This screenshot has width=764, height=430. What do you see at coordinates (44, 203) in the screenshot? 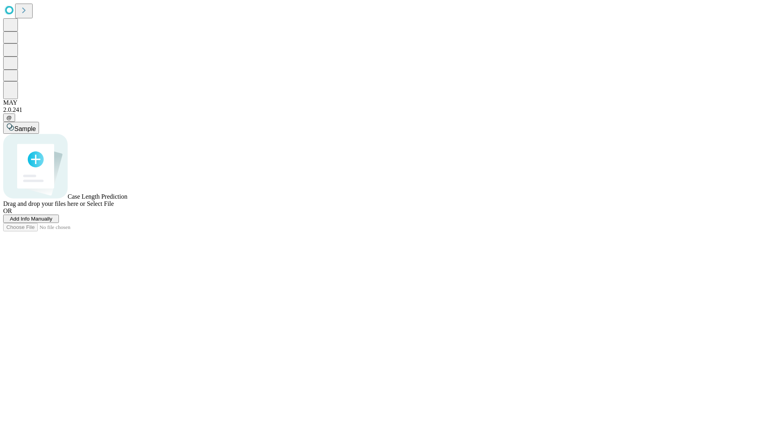
I see `span: Drag and drop your files here or` at bounding box center [44, 203].